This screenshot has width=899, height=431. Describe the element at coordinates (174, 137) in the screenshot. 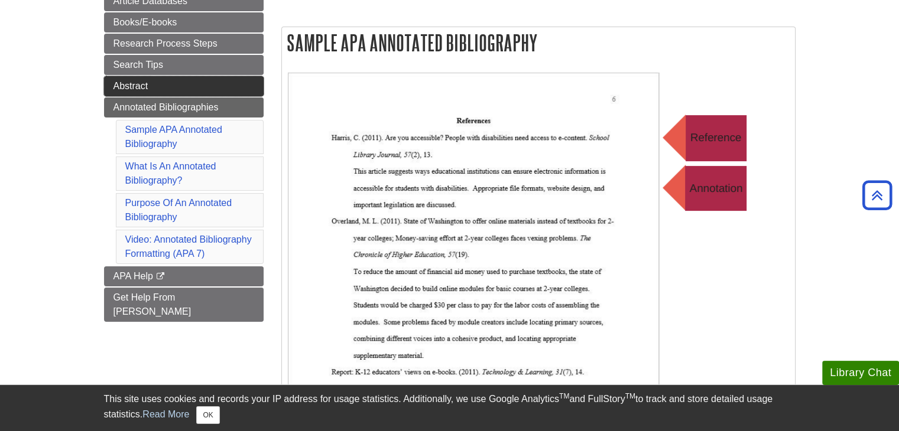

I see `a: Sample APA Annotated Bibliography` at that location.